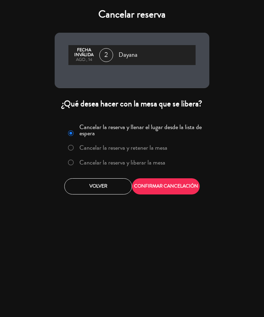  Describe the element at coordinates (84, 60) in the screenshot. I see `div: ago., 14` at that location.